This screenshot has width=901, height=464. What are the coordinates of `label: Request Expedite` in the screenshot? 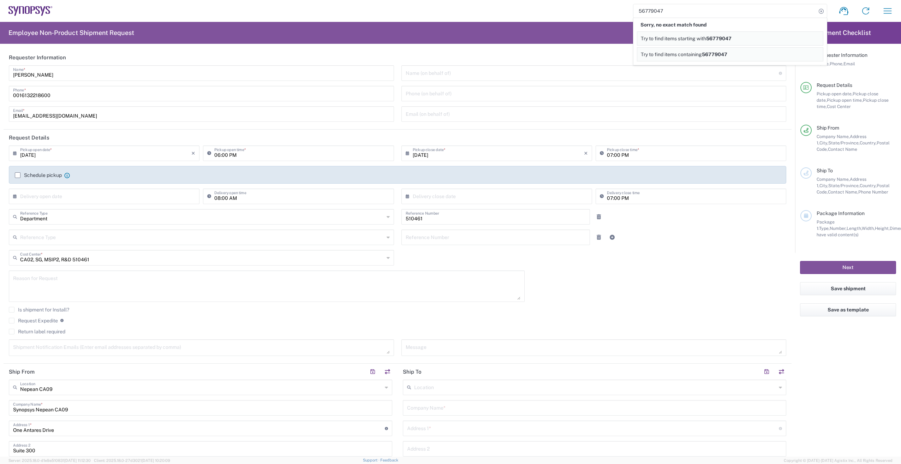 It's located at (33, 321).